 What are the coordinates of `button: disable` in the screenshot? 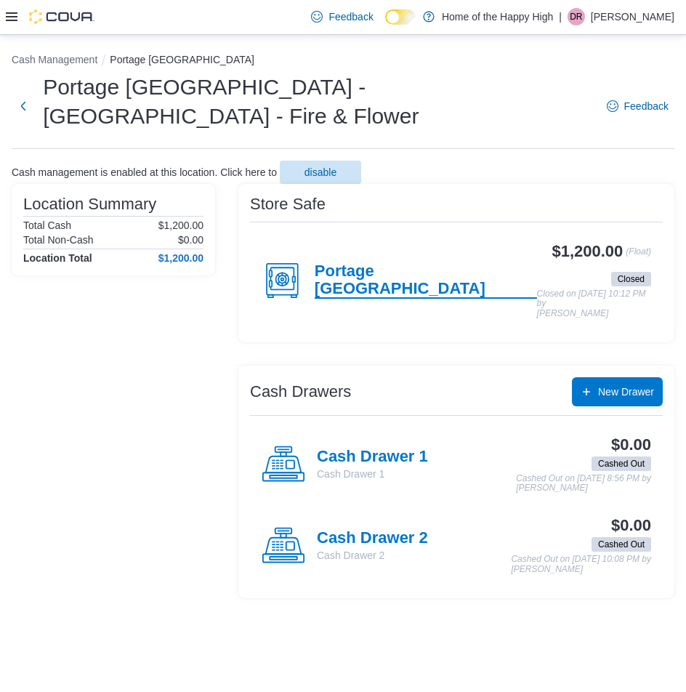 It's located at (320, 172).